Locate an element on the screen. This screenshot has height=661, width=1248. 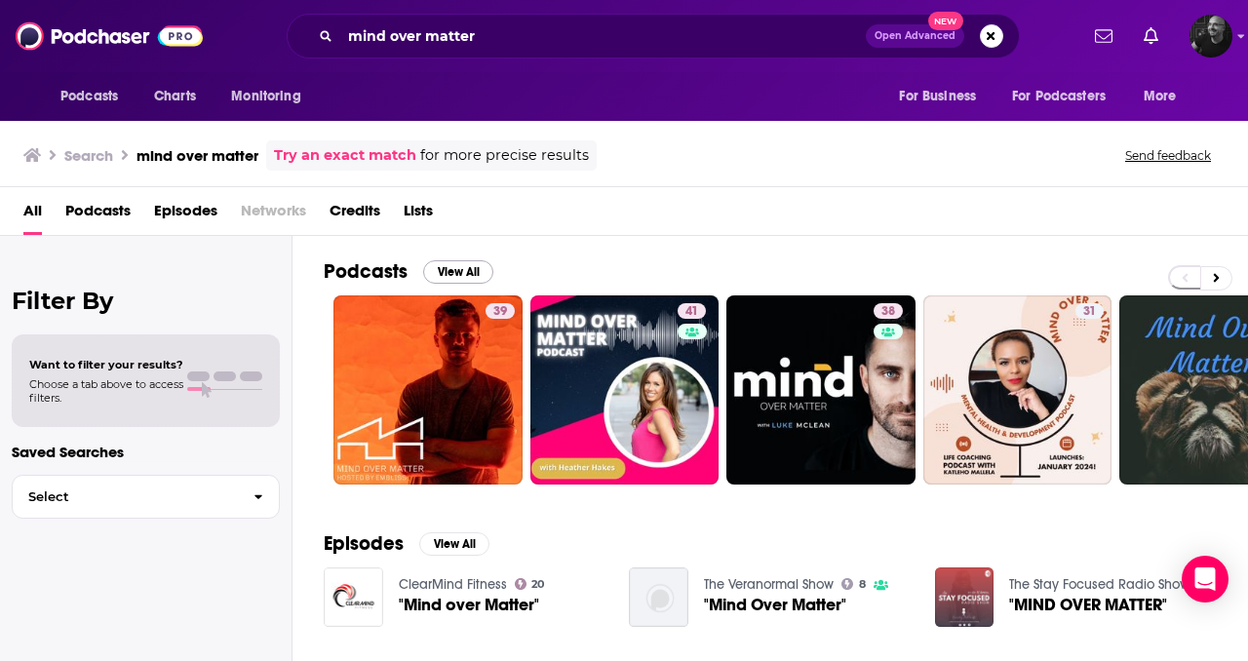
img: "Mind Over Matter" is located at coordinates (658, 597).